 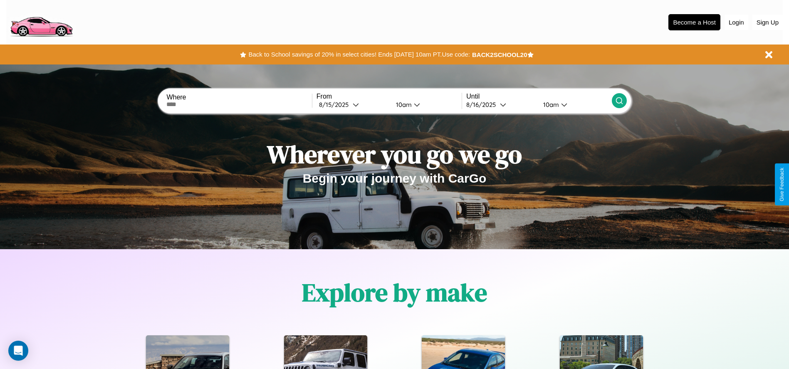 What do you see at coordinates (335, 104) in the screenshot?
I see `div: 8 / 15 / 2025` at bounding box center [335, 104].